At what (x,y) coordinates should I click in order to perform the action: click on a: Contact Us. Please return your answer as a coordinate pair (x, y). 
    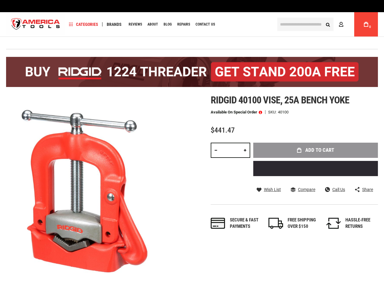
    Looking at the image, I should click on (205, 24).